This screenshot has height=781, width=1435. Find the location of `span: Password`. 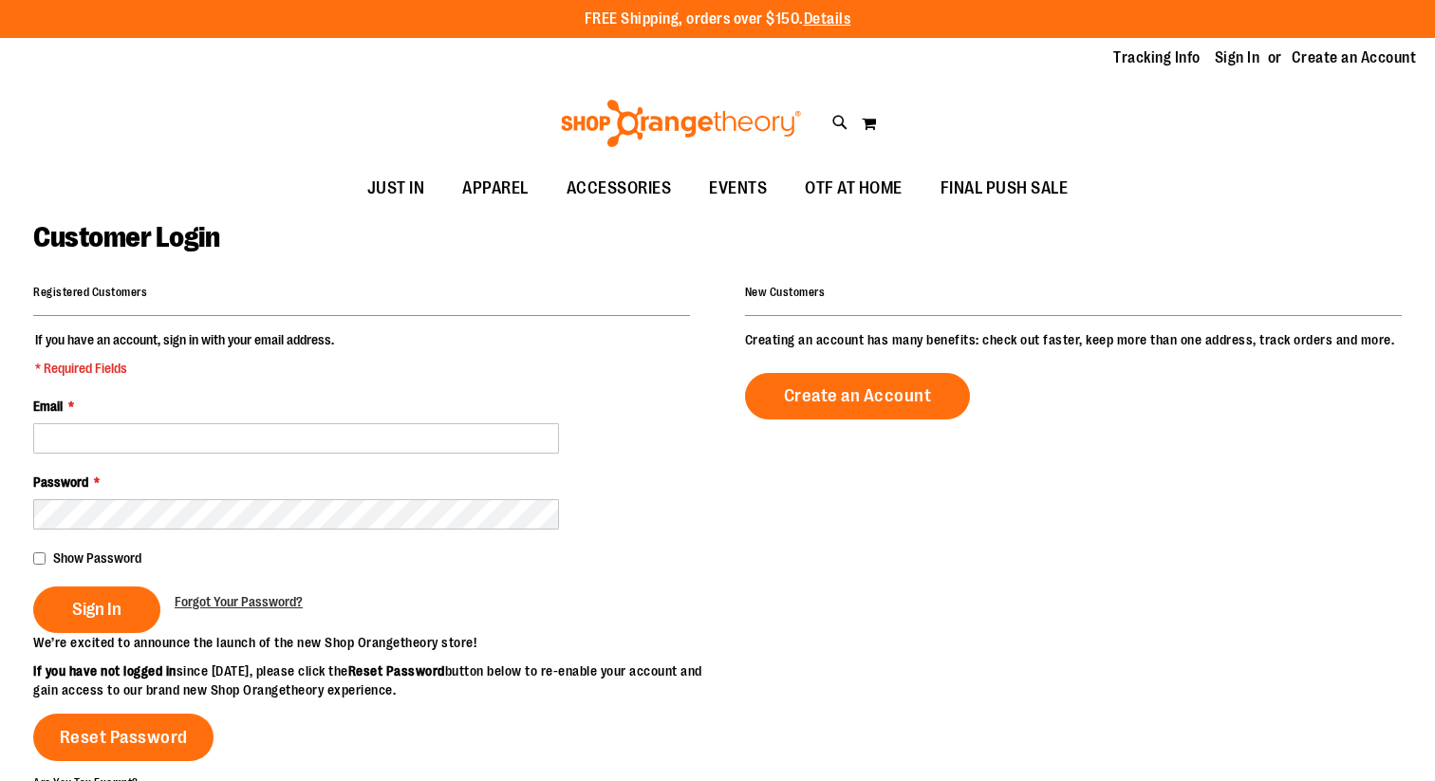

span: Password is located at coordinates (61, 482).